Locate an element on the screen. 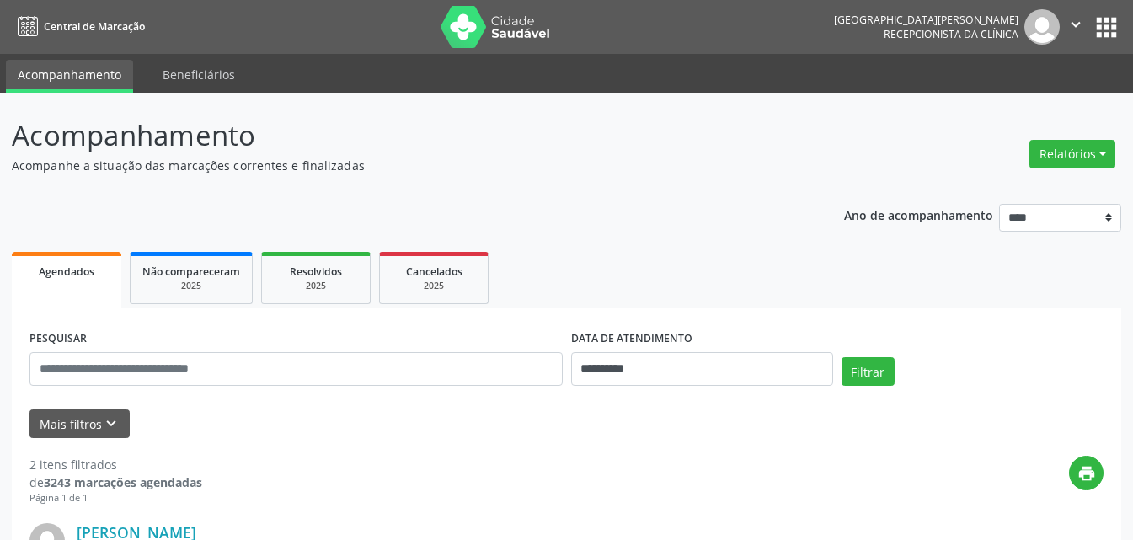 This screenshot has width=1133, height=540. span: Recepcionista da clínica is located at coordinates (951, 34).